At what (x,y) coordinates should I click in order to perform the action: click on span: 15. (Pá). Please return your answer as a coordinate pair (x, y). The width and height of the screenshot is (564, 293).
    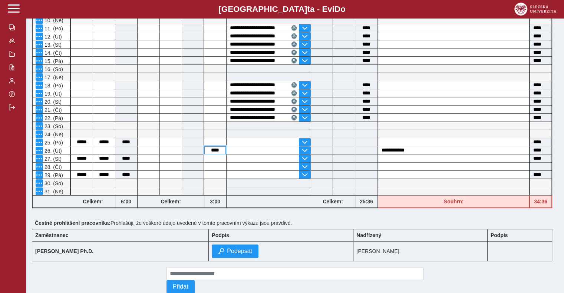
    Looking at the image, I should click on (53, 61).